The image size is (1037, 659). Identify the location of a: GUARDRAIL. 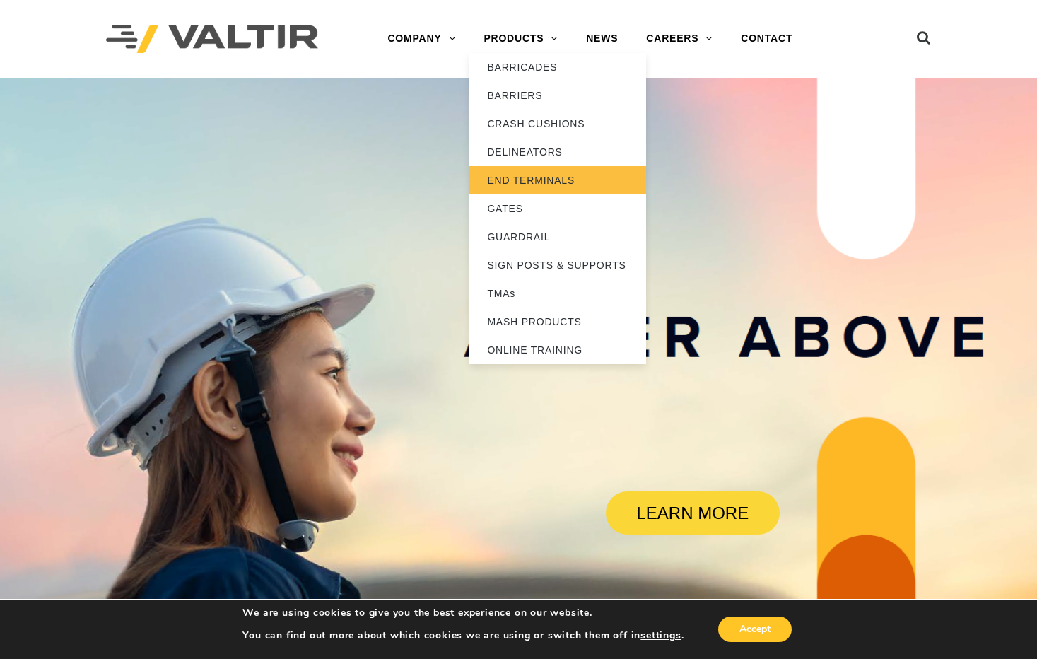
(558, 237).